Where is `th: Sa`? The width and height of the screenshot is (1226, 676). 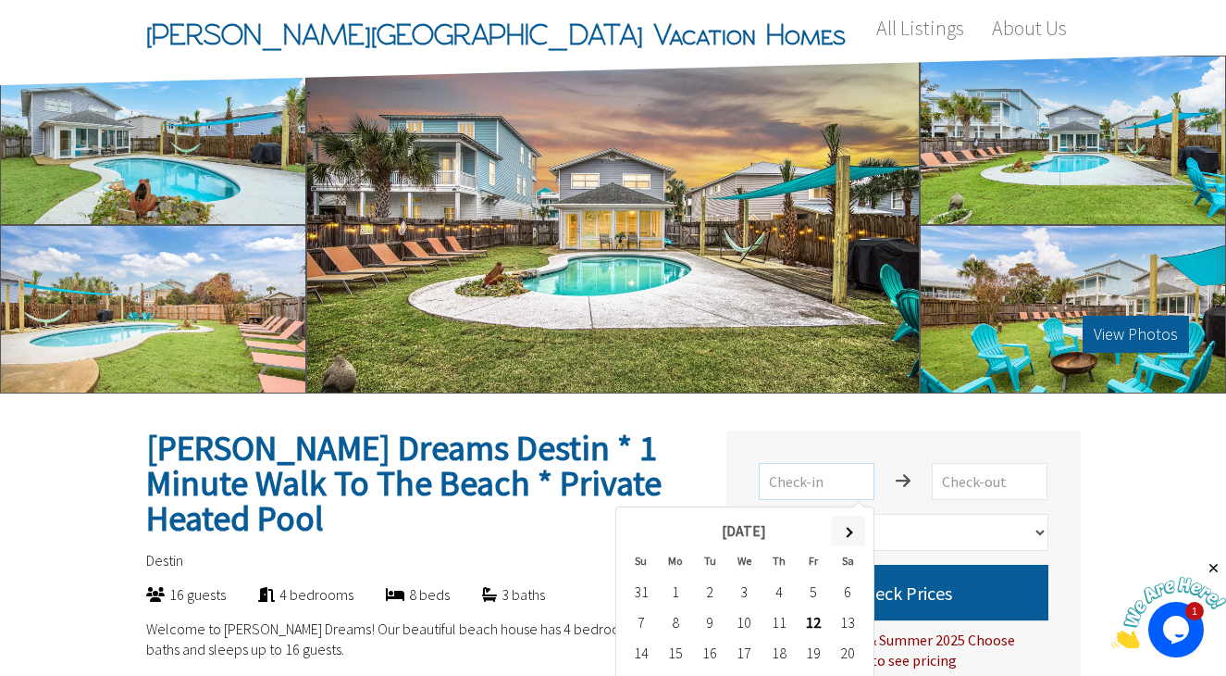 th: Sa is located at coordinates (848, 561).